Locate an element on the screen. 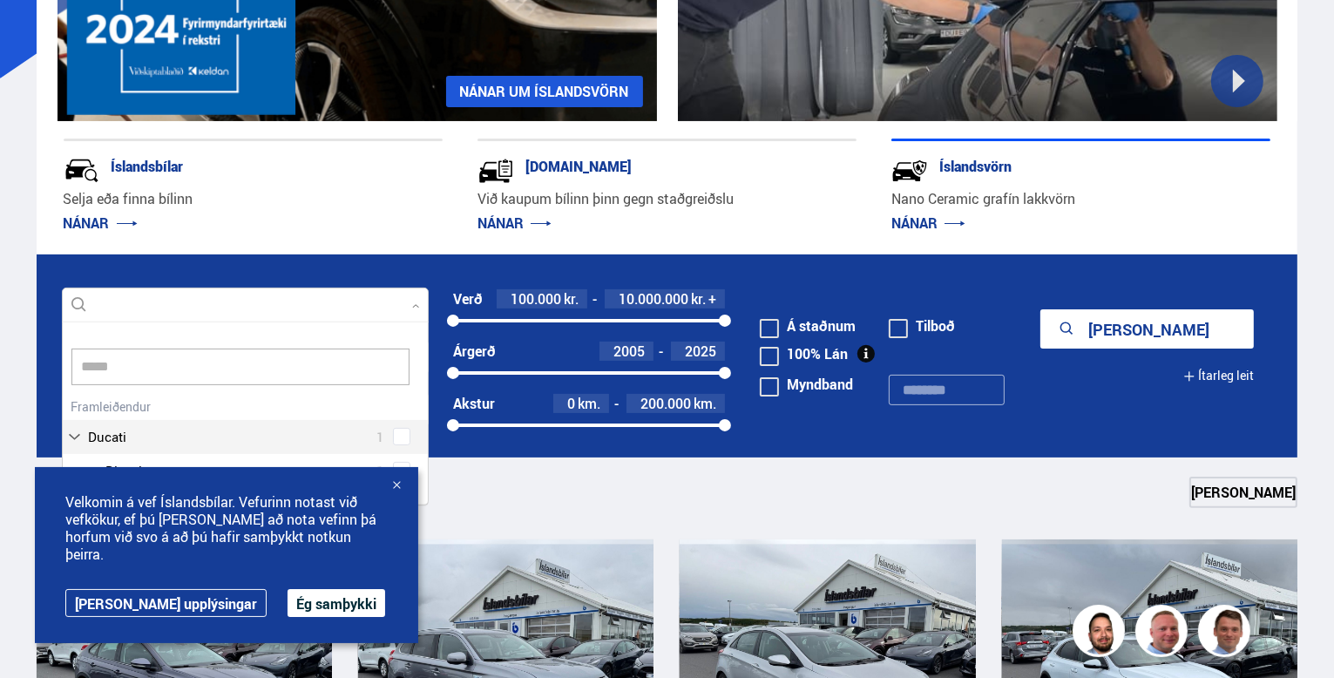 This screenshot has width=1334, height=678. button: Ítarleg leit is located at coordinates (1218, 375).